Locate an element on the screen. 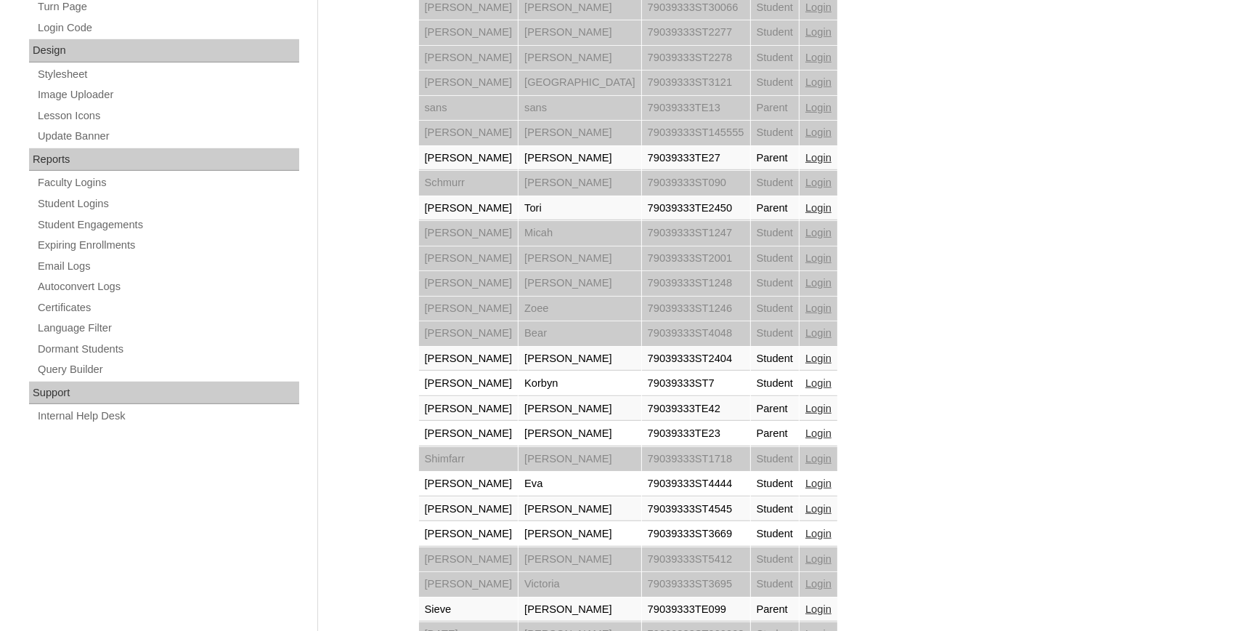 This screenshot has height=631, width=1244. td: 79039333ST4444 is located at coordinates (696, 484).